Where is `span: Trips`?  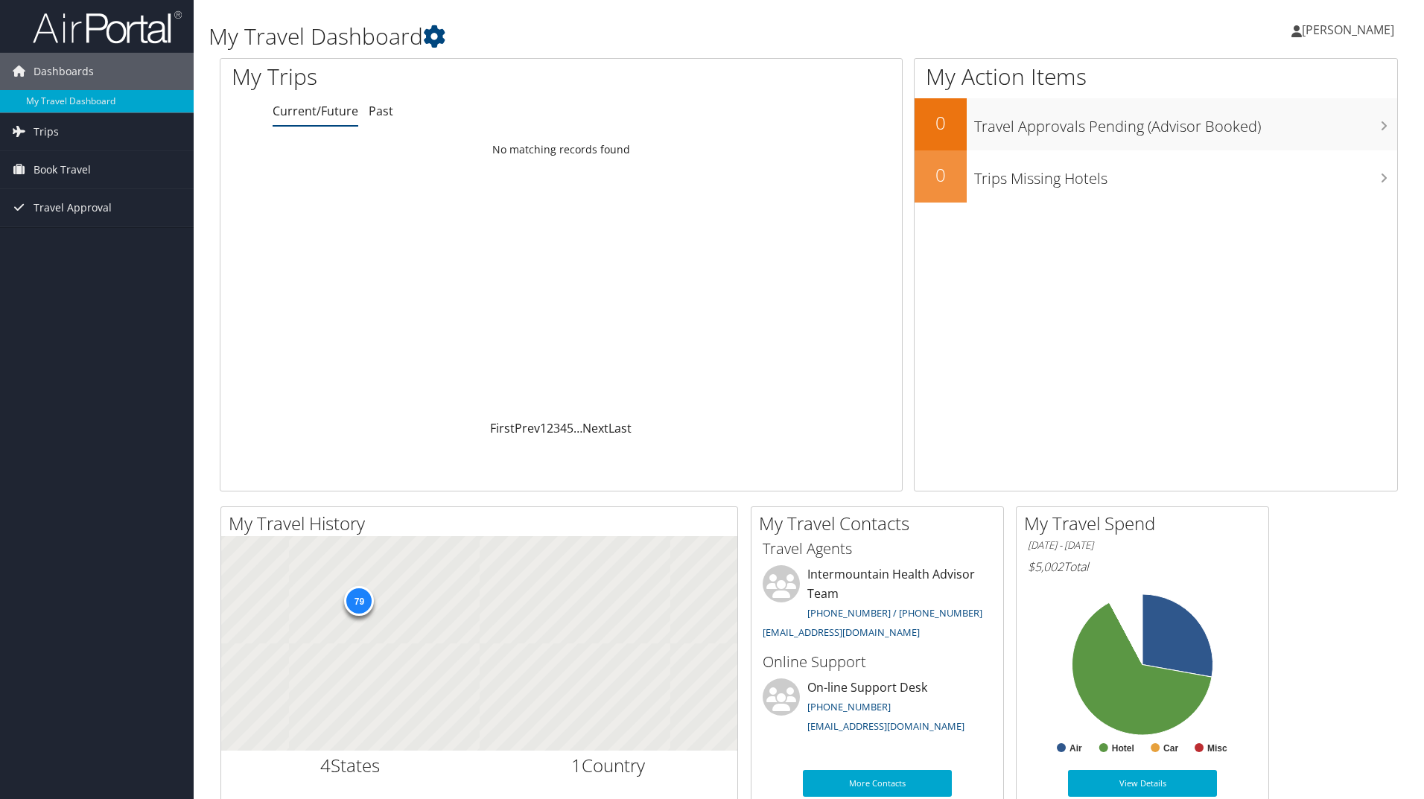
span: Trips is located at coordinates (46, 132).